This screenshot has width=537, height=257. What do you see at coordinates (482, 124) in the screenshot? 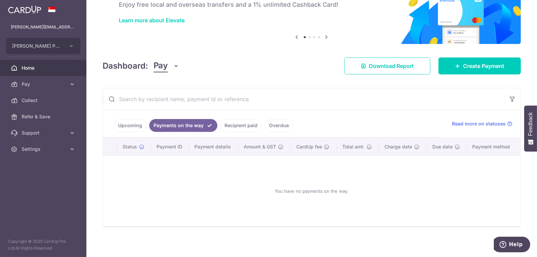
I see `a: Read more on statuses` at bounding box center [482, 124].